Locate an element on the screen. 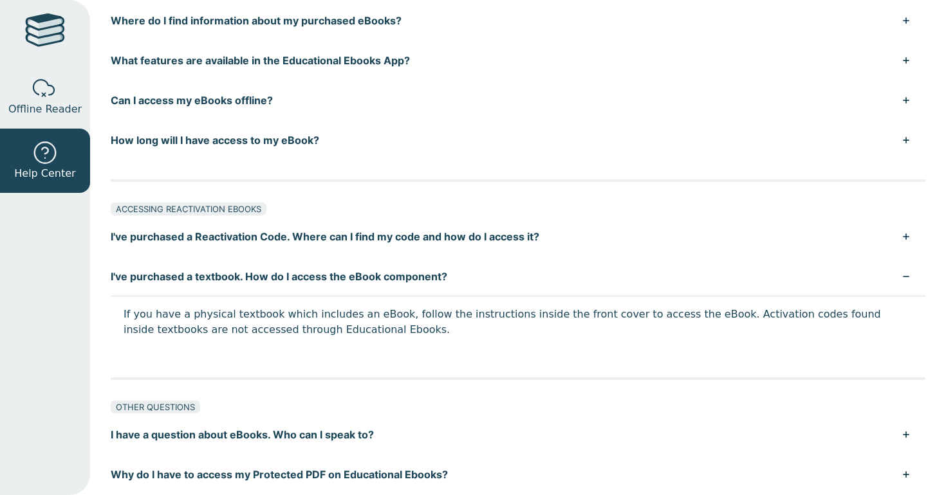 This screenshot has width=946, height=495. button: Can I access my eBooks offline? is located at coordinates (518, 100).